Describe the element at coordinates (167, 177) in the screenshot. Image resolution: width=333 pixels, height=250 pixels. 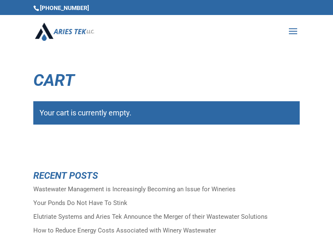
I see `h4: Recent Posts` at that location.